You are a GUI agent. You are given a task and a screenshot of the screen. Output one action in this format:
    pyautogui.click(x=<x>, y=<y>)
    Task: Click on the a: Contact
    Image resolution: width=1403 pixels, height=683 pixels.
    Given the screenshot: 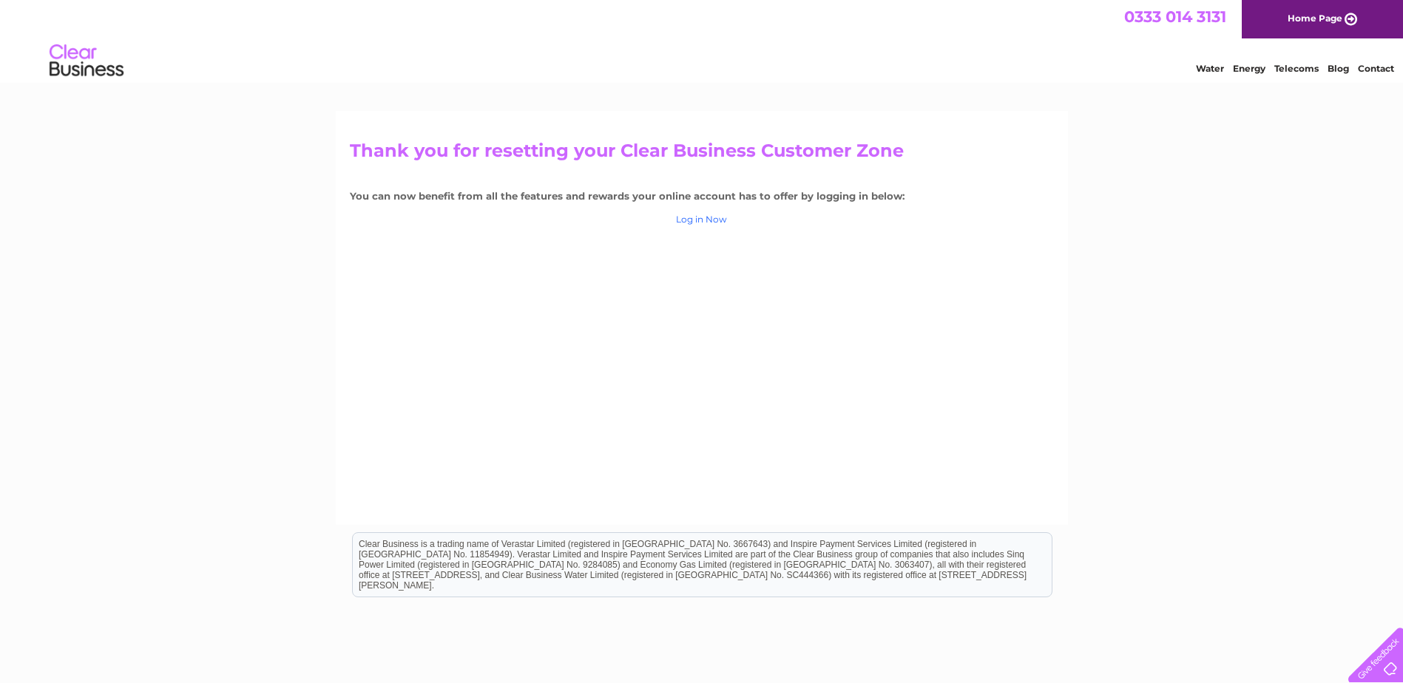 What is the action you would take?
    pyautogui.click(x=1376, y=68)
    